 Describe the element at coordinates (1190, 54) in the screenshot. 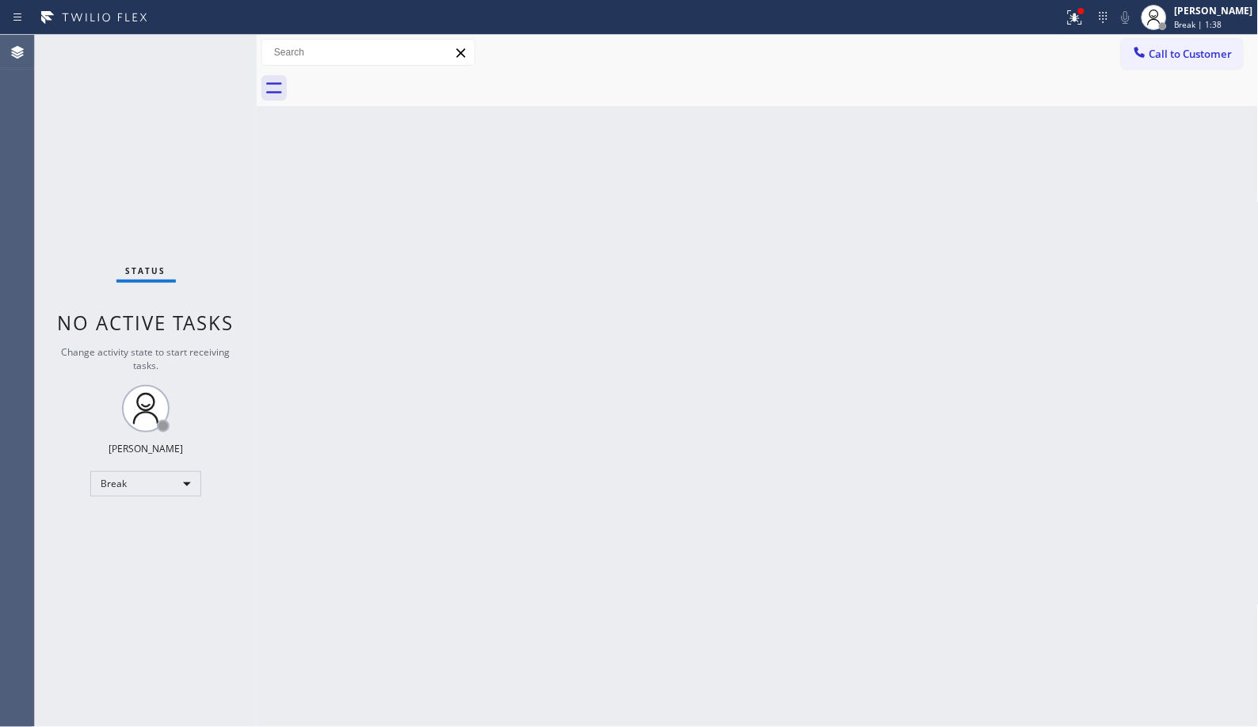

I see `span: Call to Customer` at that location.